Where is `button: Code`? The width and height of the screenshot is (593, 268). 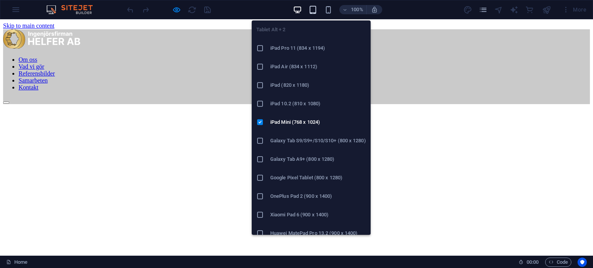 button: Code is located at coordinates (558, 262).